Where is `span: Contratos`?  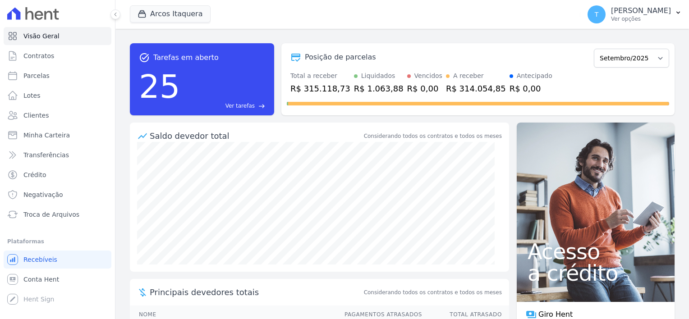
span: Contratos is located at coordinates (39, 56).